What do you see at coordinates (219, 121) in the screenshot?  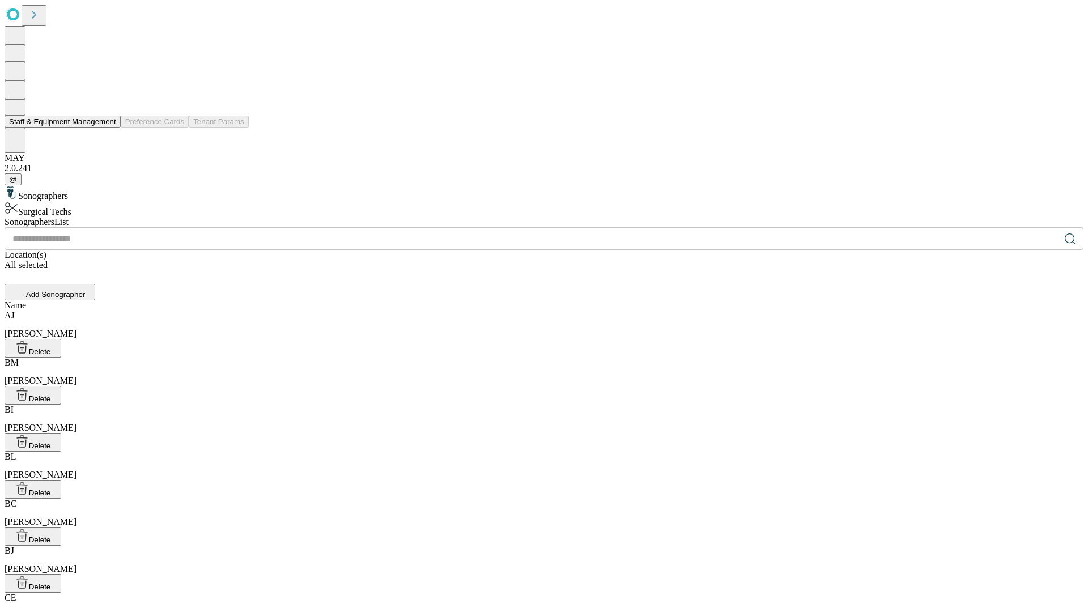 I see `button: Tenant Params` at bounding box center [219, 121].